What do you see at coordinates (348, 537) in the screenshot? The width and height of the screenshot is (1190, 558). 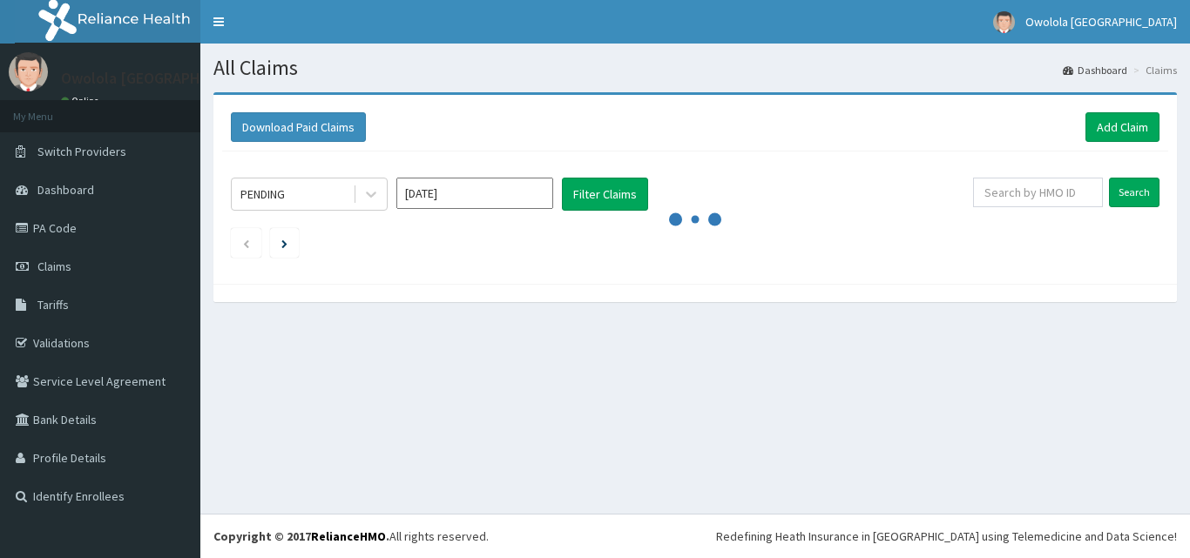 I see `a: RelianceHMO` at bounding box center [348, 537].